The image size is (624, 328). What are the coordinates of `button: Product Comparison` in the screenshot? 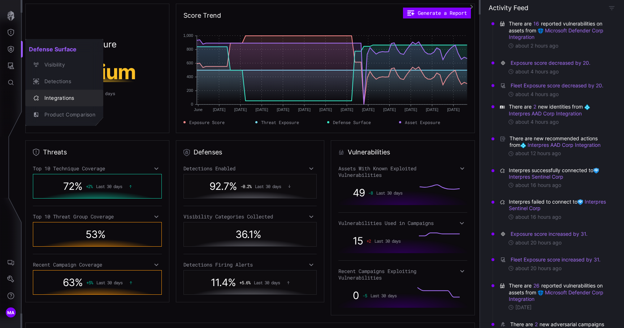 It's located at (64, 115).